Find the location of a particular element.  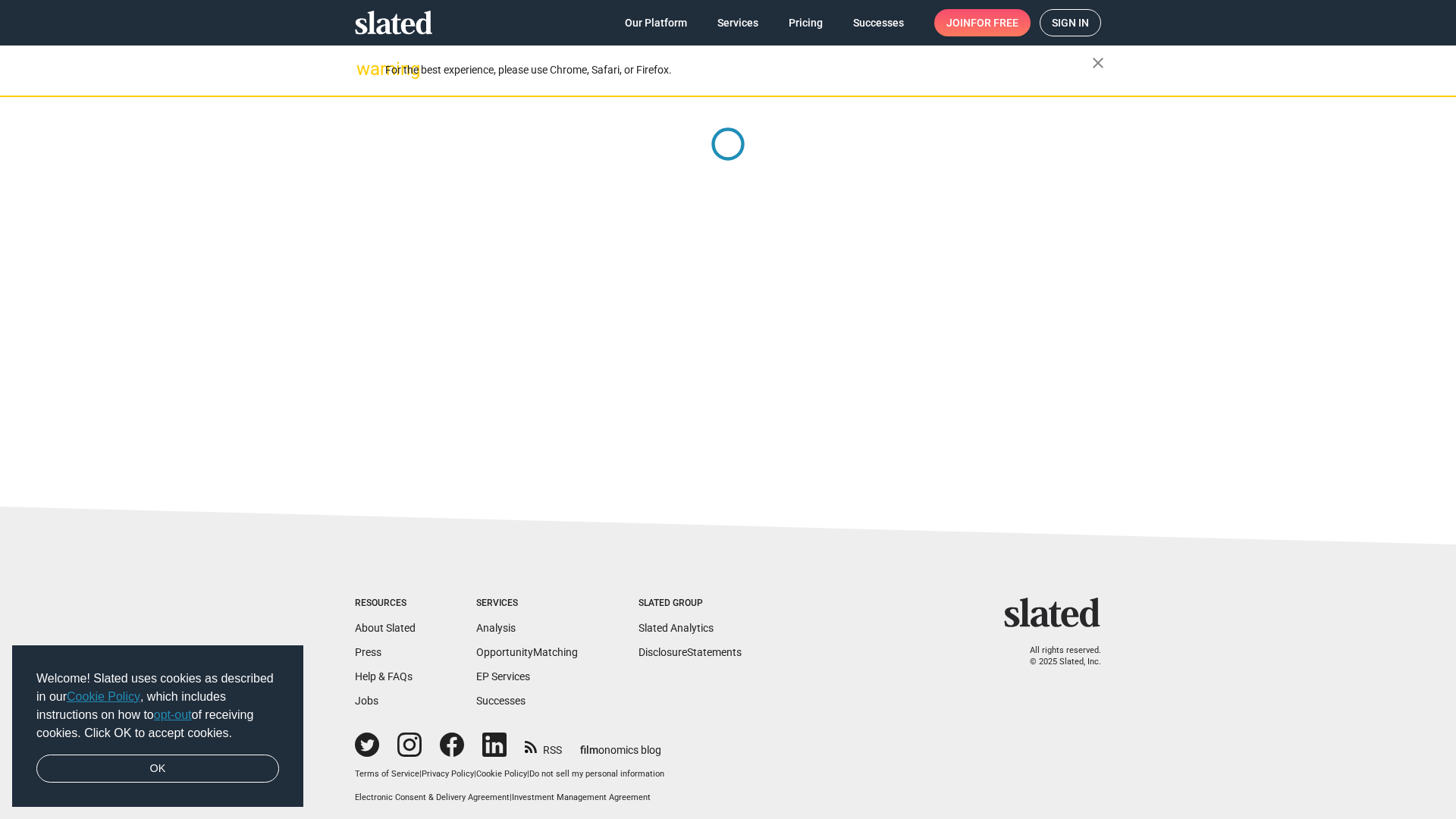

a: Jobs is located at coordinates (367, 701).